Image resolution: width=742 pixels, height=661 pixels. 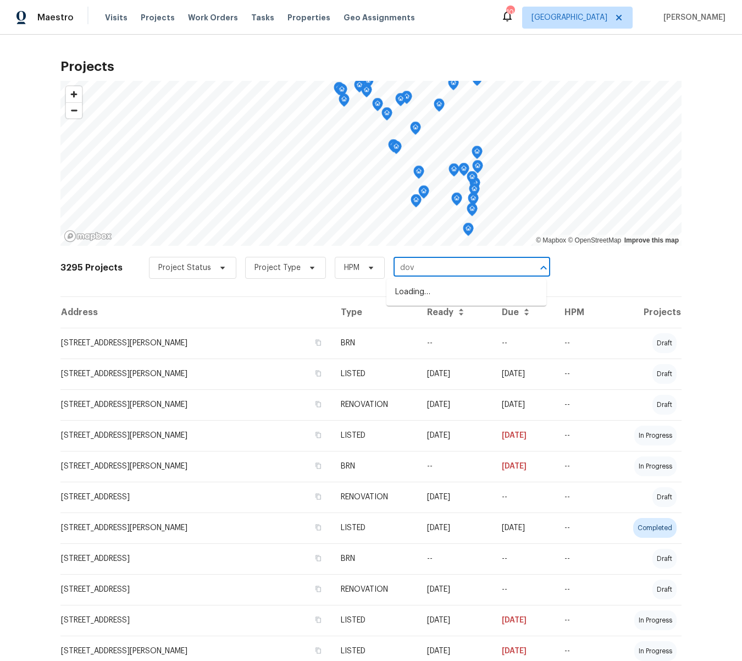 I want to click on button: Zoom in, so click(x=74, y=94).